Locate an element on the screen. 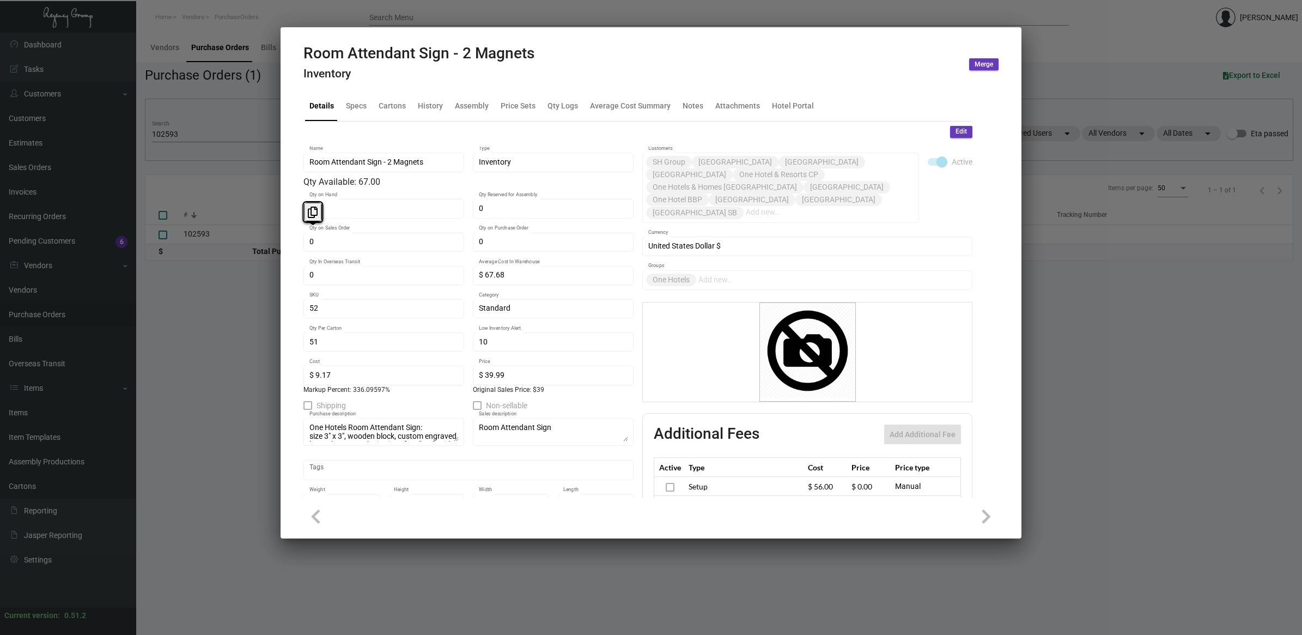 This screenshot has width=1302, height=635. button: Add Additional Fee is located at coordinates (922, 434).